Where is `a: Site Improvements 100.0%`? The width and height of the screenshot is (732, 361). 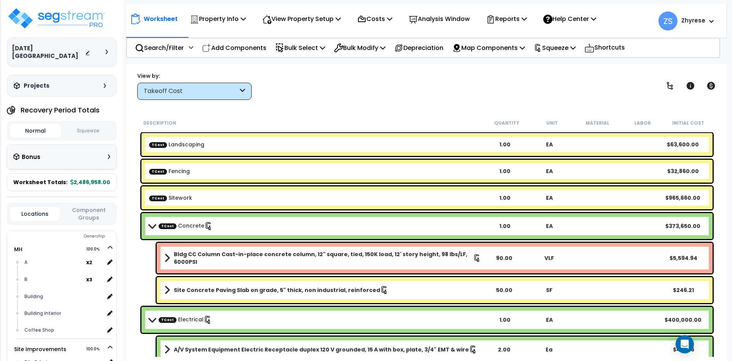
a: Site Improvements 100.0% is located at coordinates (40, 349).